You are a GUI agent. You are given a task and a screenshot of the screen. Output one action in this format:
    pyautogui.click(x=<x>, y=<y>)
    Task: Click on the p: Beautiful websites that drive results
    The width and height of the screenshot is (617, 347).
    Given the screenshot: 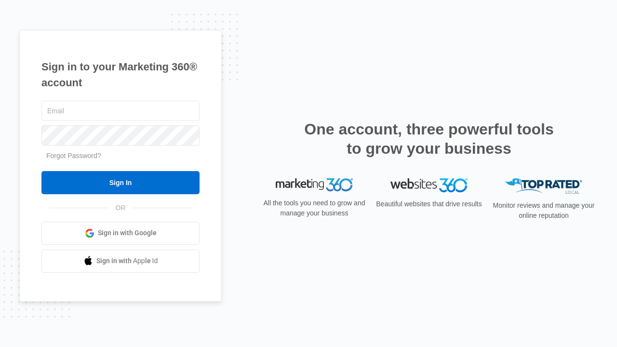 What is the action you would take?
    pyautogui.click(x=429, y=204)
    